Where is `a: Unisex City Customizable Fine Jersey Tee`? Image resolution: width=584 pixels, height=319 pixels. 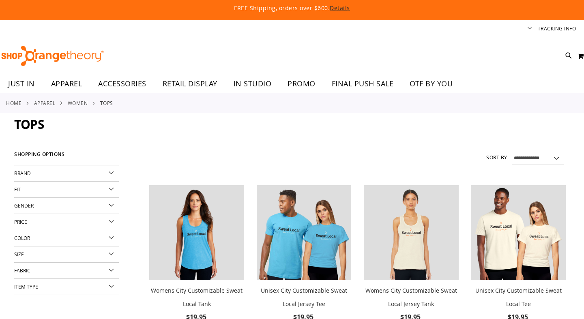 a: Unisex City Customizable Fine Jersey Tee is located at coordinates (304, 234).